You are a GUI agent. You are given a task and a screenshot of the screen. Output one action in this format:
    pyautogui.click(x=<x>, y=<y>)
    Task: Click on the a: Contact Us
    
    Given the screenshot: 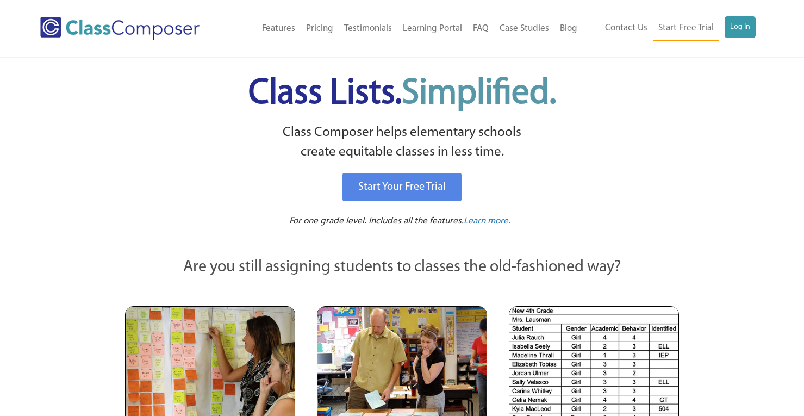 What is the action you would take?
    pyautogui.click(x=626, y=28)
    